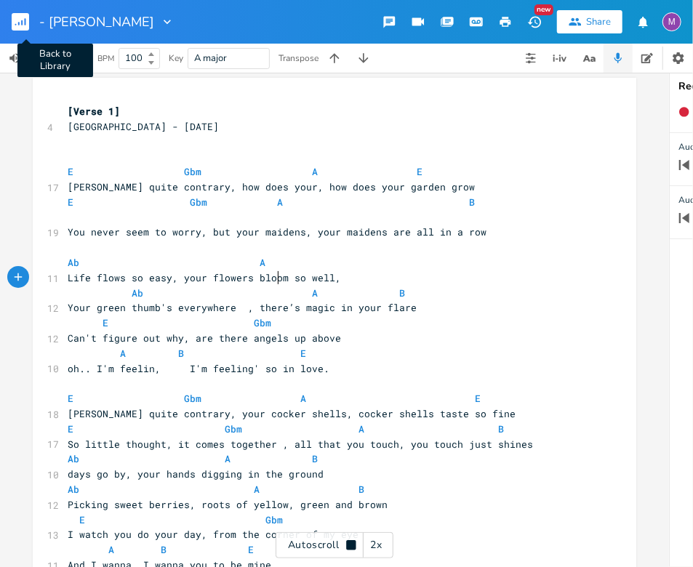 This screenshot has height=567, width=693. Describe the element at coordinates (198, 368) in the screenshot. I see `span: oh.. I'm feelin, I'm feeling' so in love.` at that location.